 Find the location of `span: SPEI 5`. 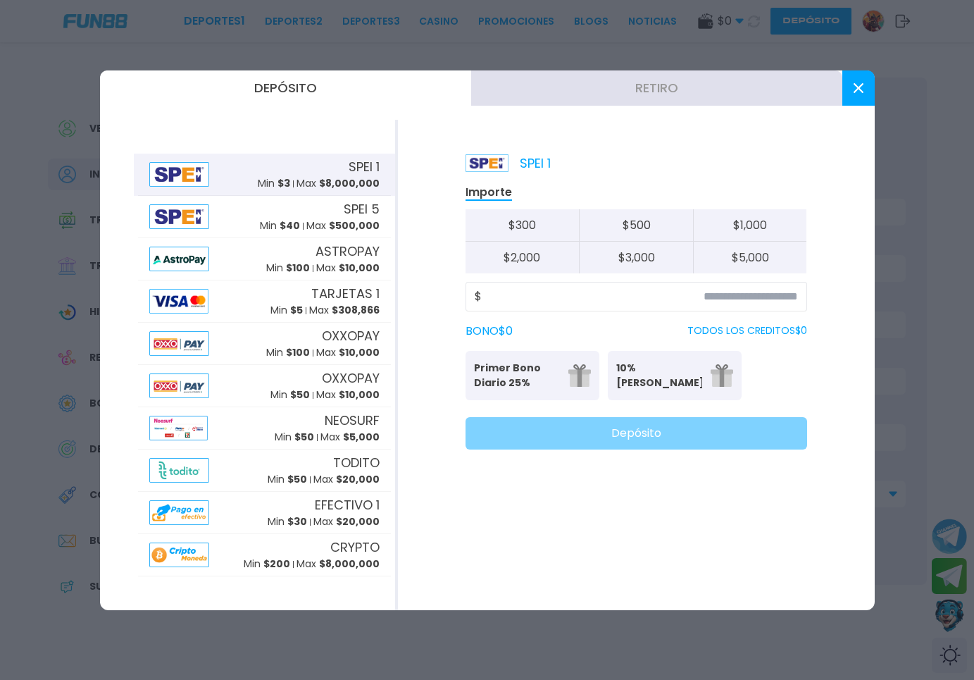

span: SPEI 5 is located at coordinates (361, 209).